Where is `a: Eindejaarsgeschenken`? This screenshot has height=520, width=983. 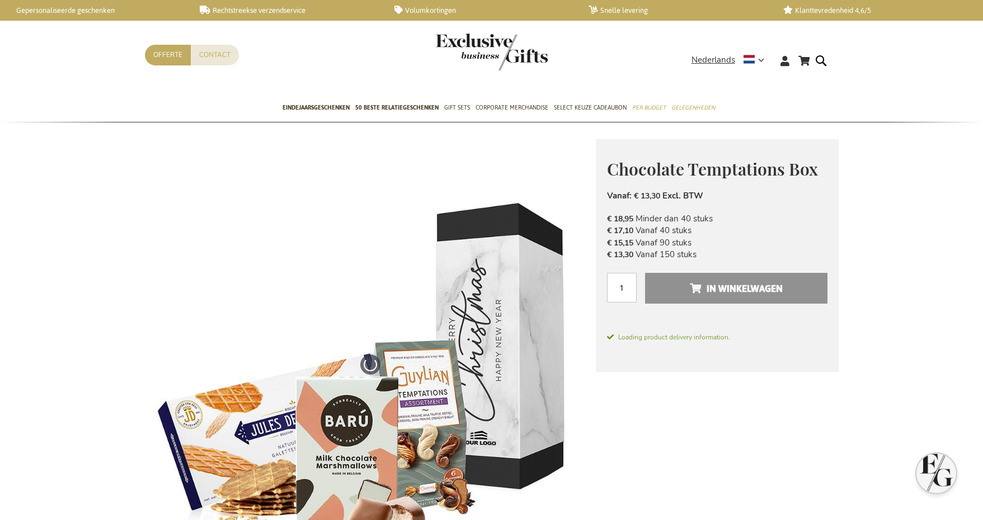 a: Eindejaarsgeschenken is located at coordinates (316, 109).